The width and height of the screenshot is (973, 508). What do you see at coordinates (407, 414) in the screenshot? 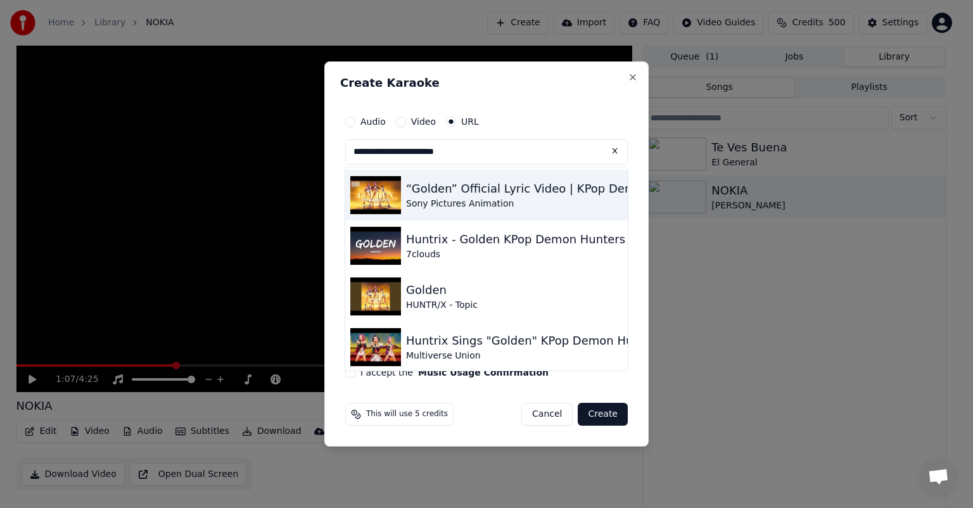
I see `span: This will use 5 credits` at bounding box center [407, 414].